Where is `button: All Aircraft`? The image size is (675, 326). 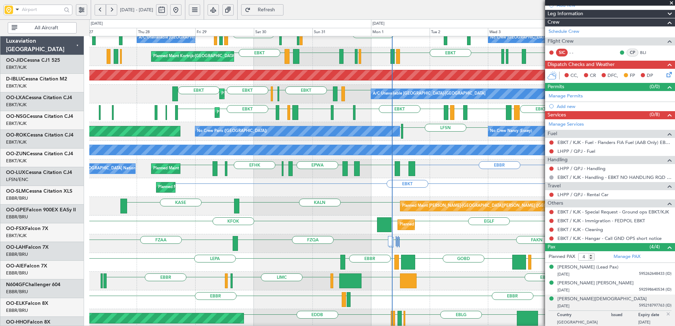
button: All Aircraft is located at coordinates (42, 28).